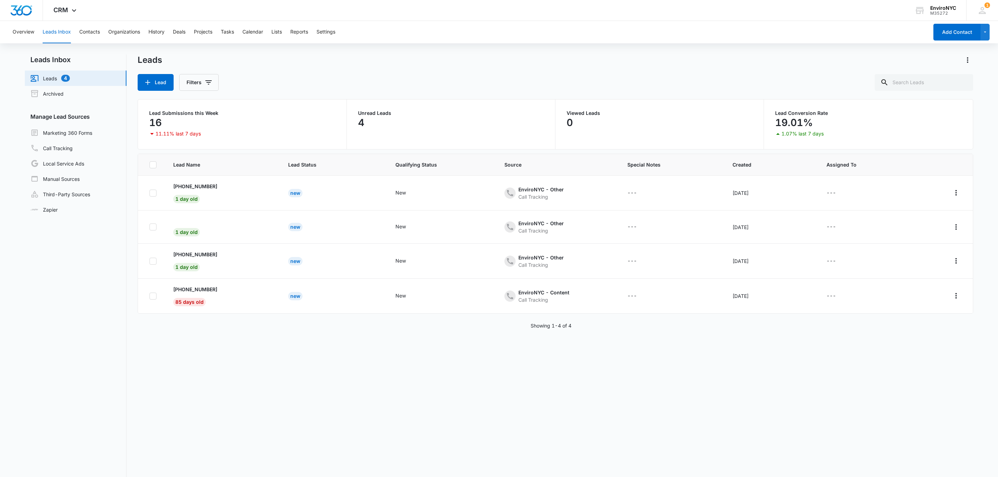 Image resolution: width=998 pixels, height=477 pixels. I want to click on a: Marketing 360 Forms, so click(61, 133).